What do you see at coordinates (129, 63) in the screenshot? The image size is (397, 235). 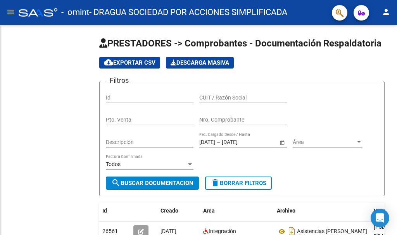 I see `button: Exportar CSV` at bounding box center [129, 63].